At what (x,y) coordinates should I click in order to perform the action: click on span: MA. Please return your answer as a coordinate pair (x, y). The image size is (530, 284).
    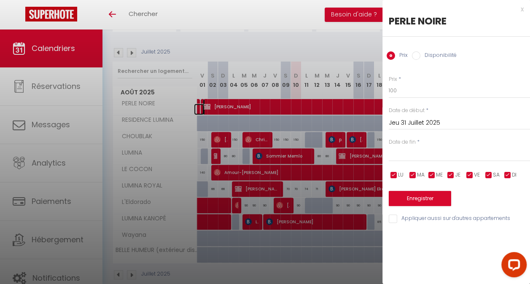
    Looking at the image, I should click on (421, 175).